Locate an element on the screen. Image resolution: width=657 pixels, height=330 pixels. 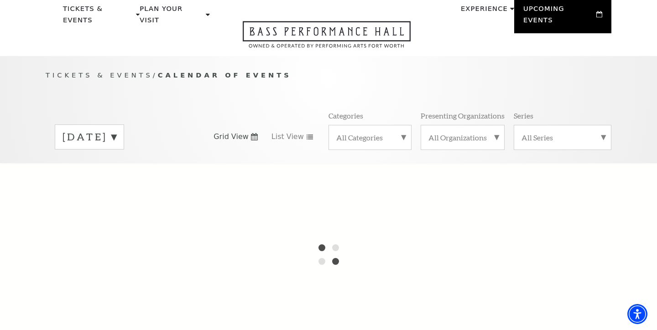
p: Plan Your Visit is located at coordinates (172, 17).